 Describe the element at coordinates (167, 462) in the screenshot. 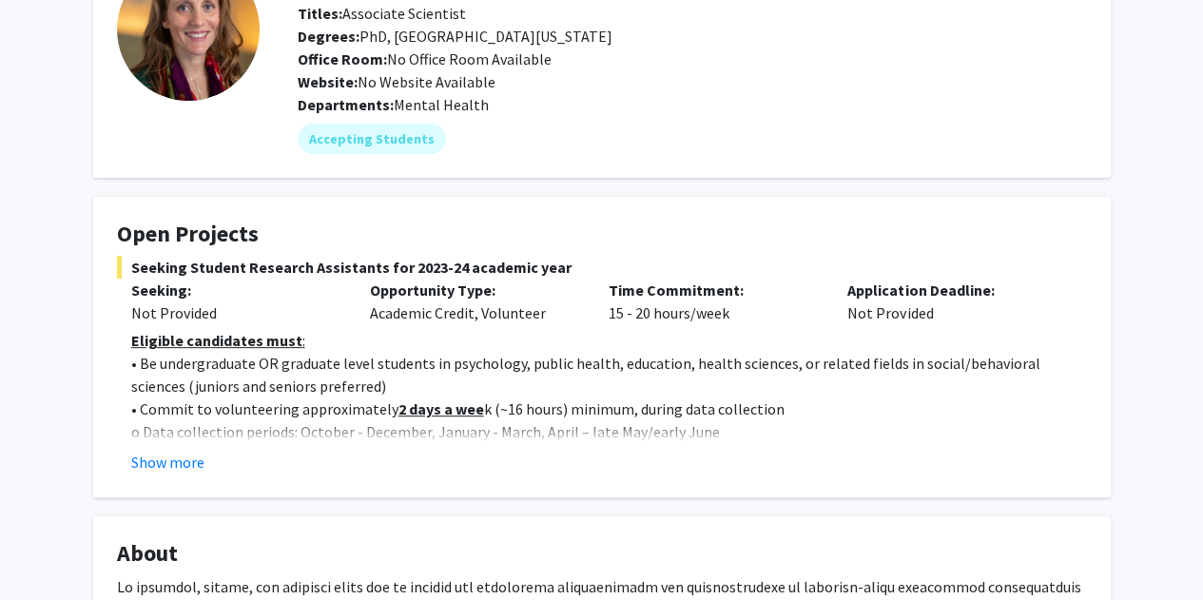

I see `button: Show more` at that location.